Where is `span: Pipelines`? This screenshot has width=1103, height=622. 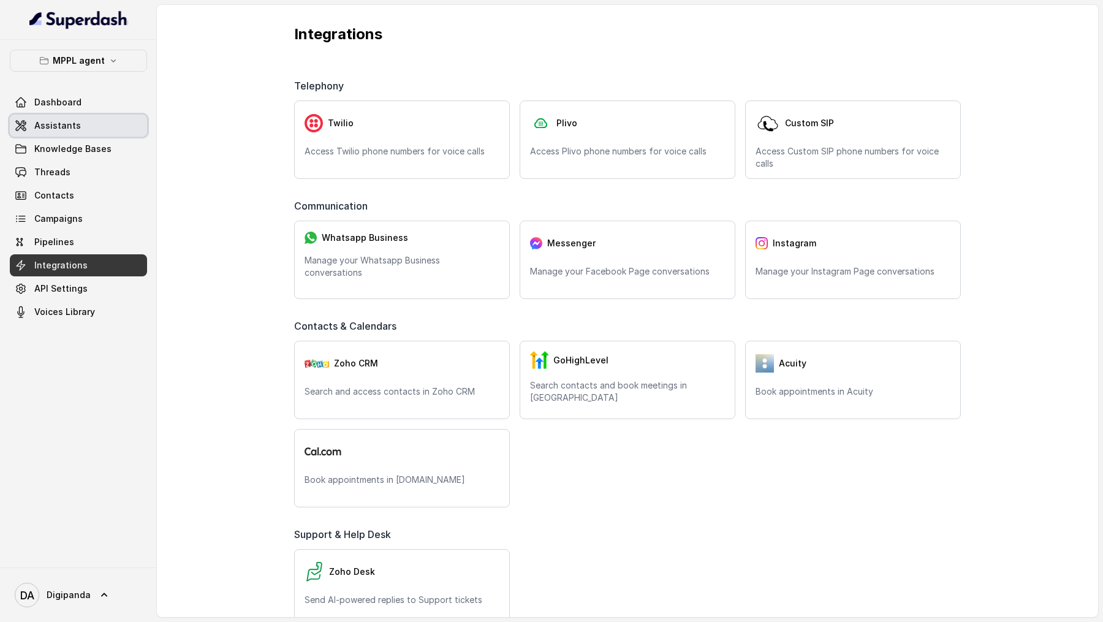
span: Pipelines is located at coordinates (54, 242).